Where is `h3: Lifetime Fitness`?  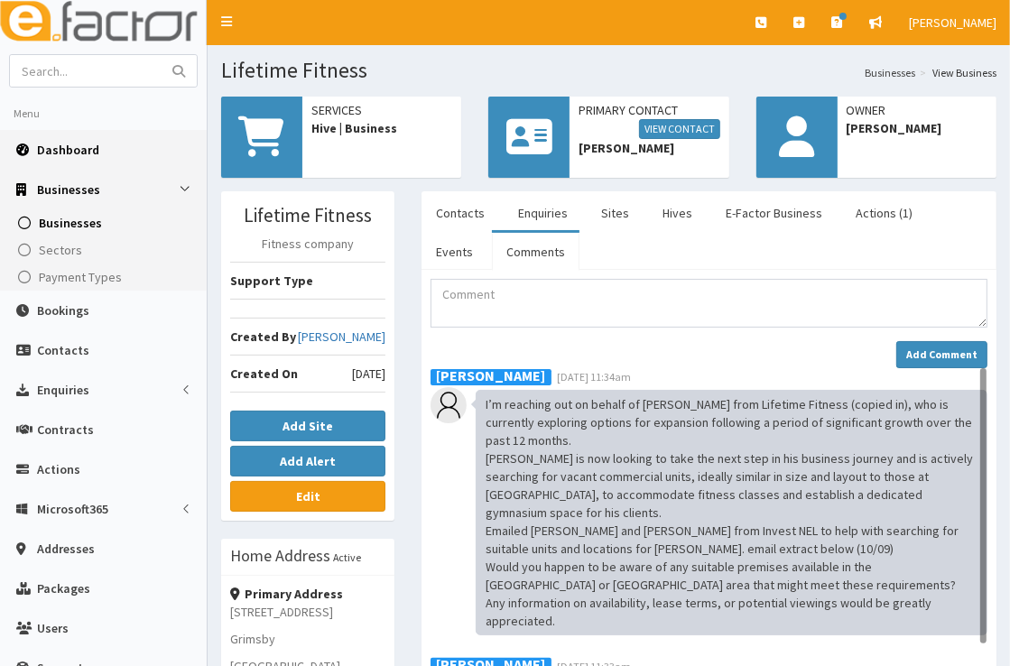 h3: Lifetime Fitness is located at coordinates (308, 215).